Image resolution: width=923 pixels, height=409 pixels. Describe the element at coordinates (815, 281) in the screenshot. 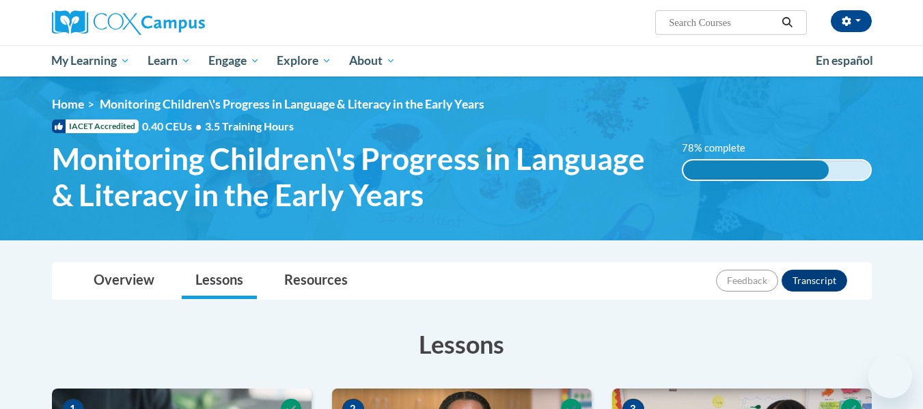

I see `button: Transcript` at that location.